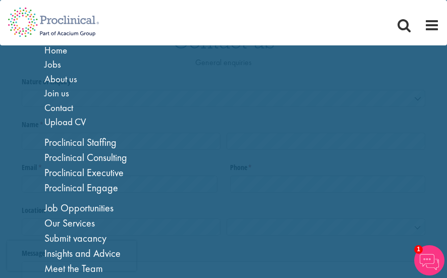 The image size is (447, 278). I want to click on a: Meet the Team, so click(74, 268).